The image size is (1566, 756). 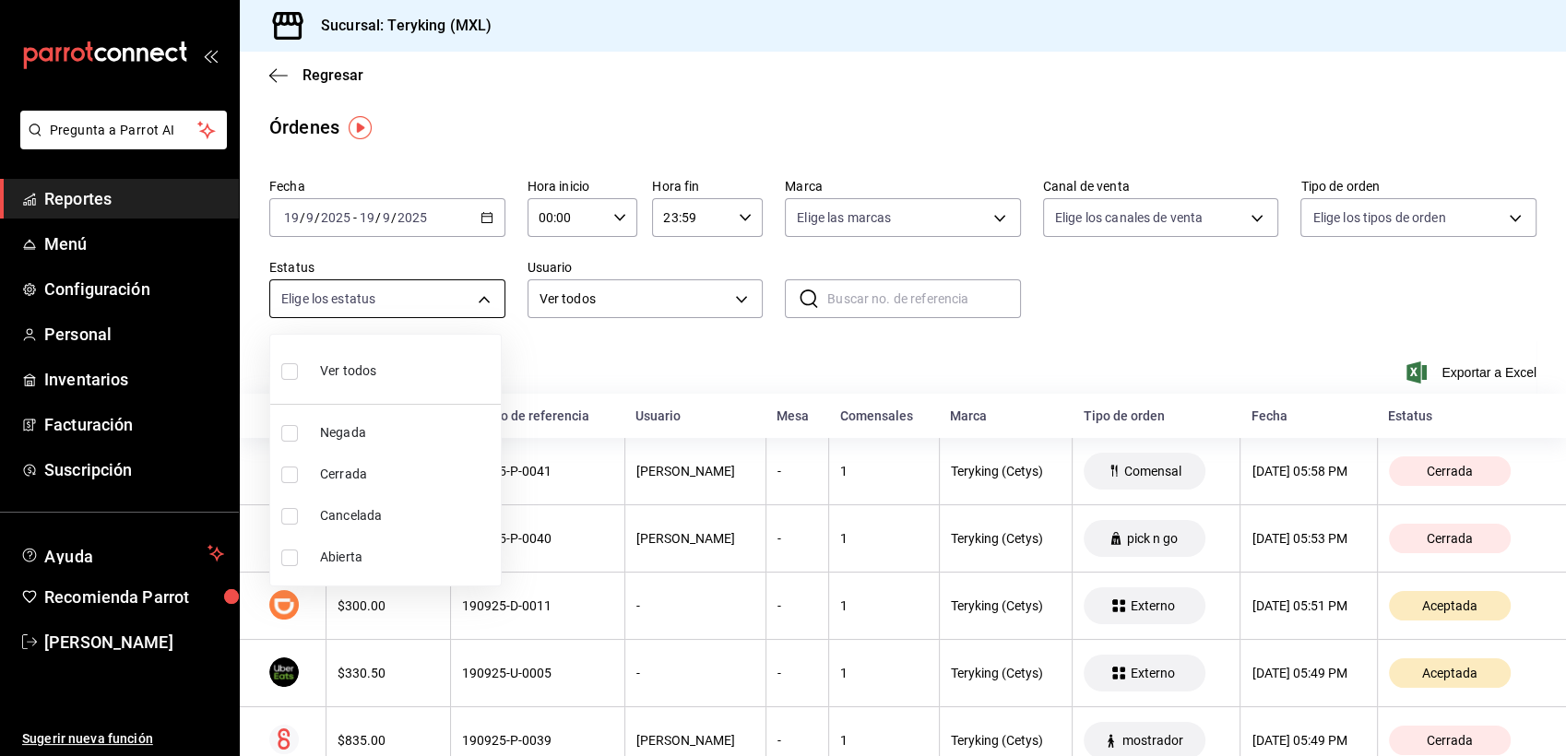 I want to click on img: Tooltip marker, so click(x=360, y=127).